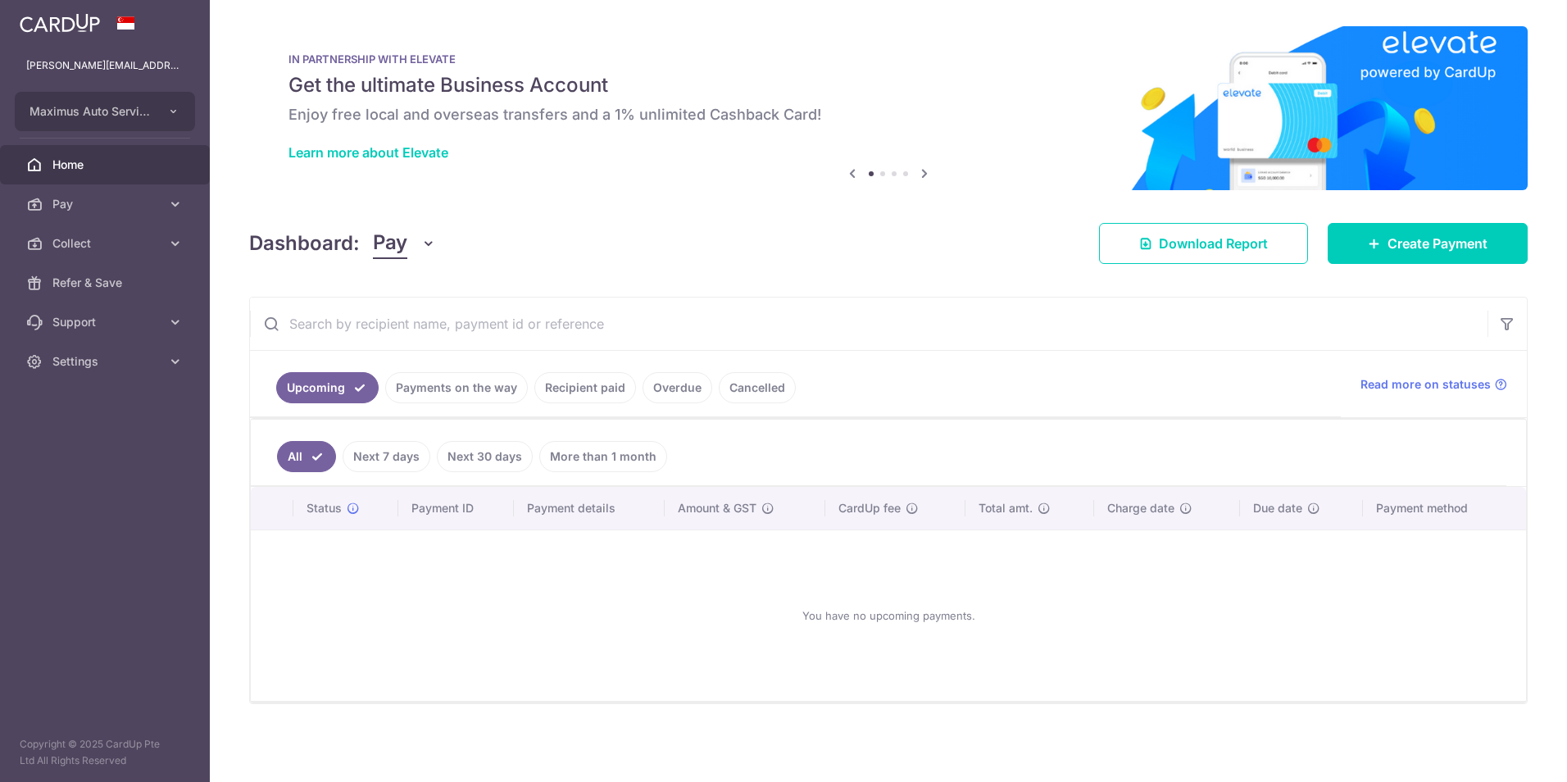 Image resolution: width=1567 pixels, height=782 pixels. What do you see at coordinates (870, 508) in the screenshot?
I see `span: CardUp fee` at bounding box center [870, 508].